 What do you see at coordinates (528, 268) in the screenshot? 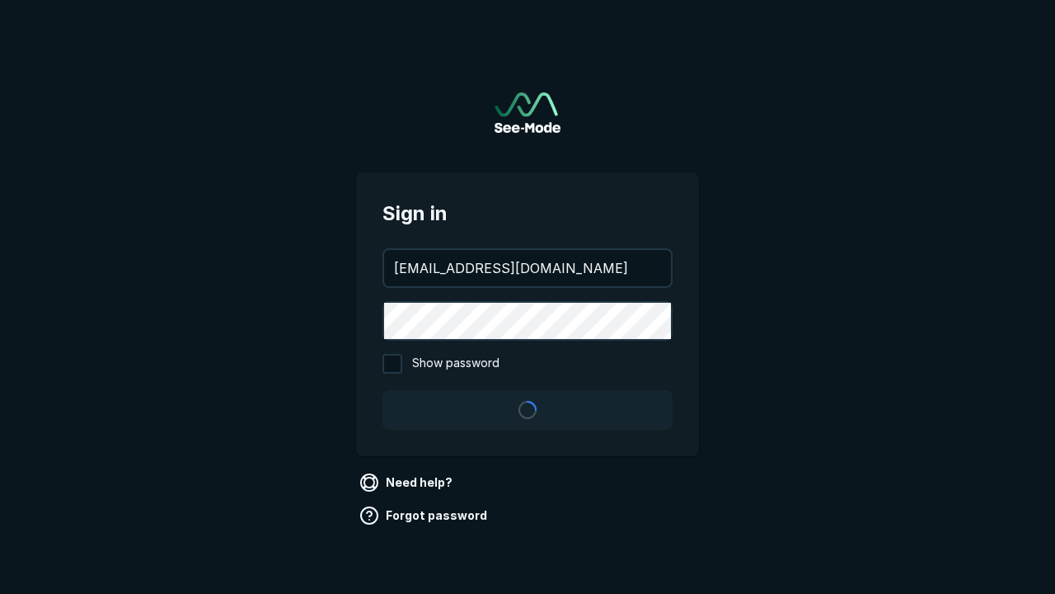
I see `input: your@email.com` at bounding box center [528, 268].